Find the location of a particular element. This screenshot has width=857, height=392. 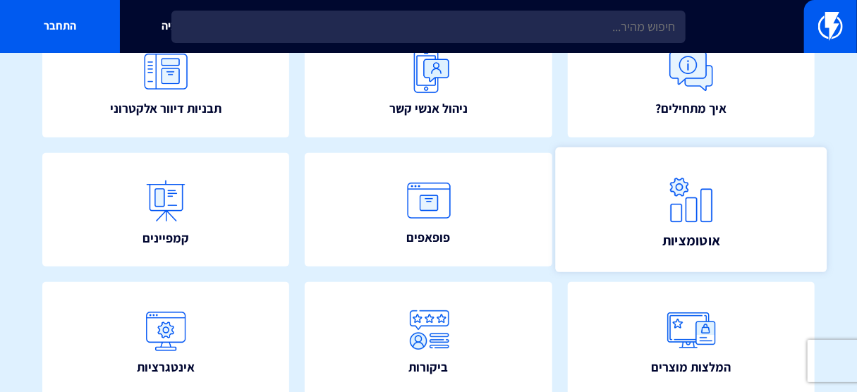

a: אוטומציות is located at coordinates (690, 209).